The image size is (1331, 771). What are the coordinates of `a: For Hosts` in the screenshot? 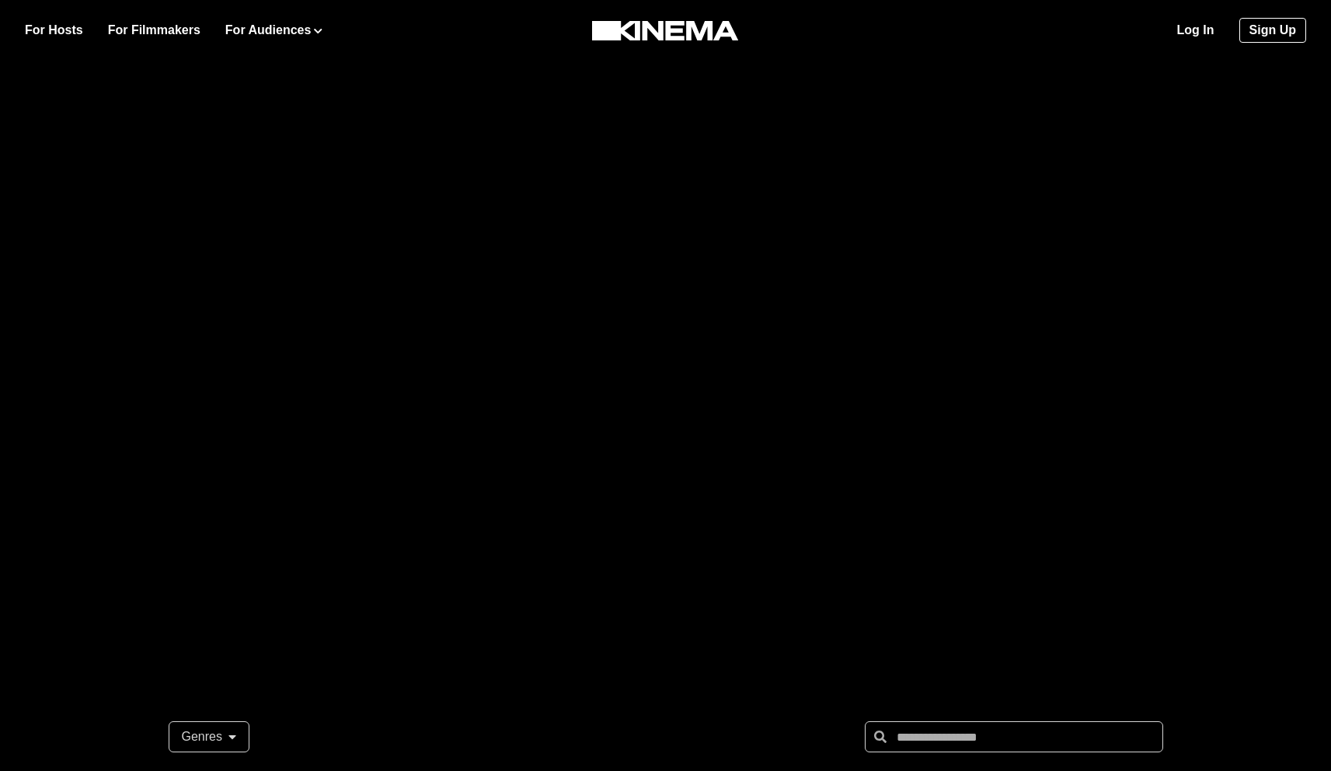 It's located at (54, 30).